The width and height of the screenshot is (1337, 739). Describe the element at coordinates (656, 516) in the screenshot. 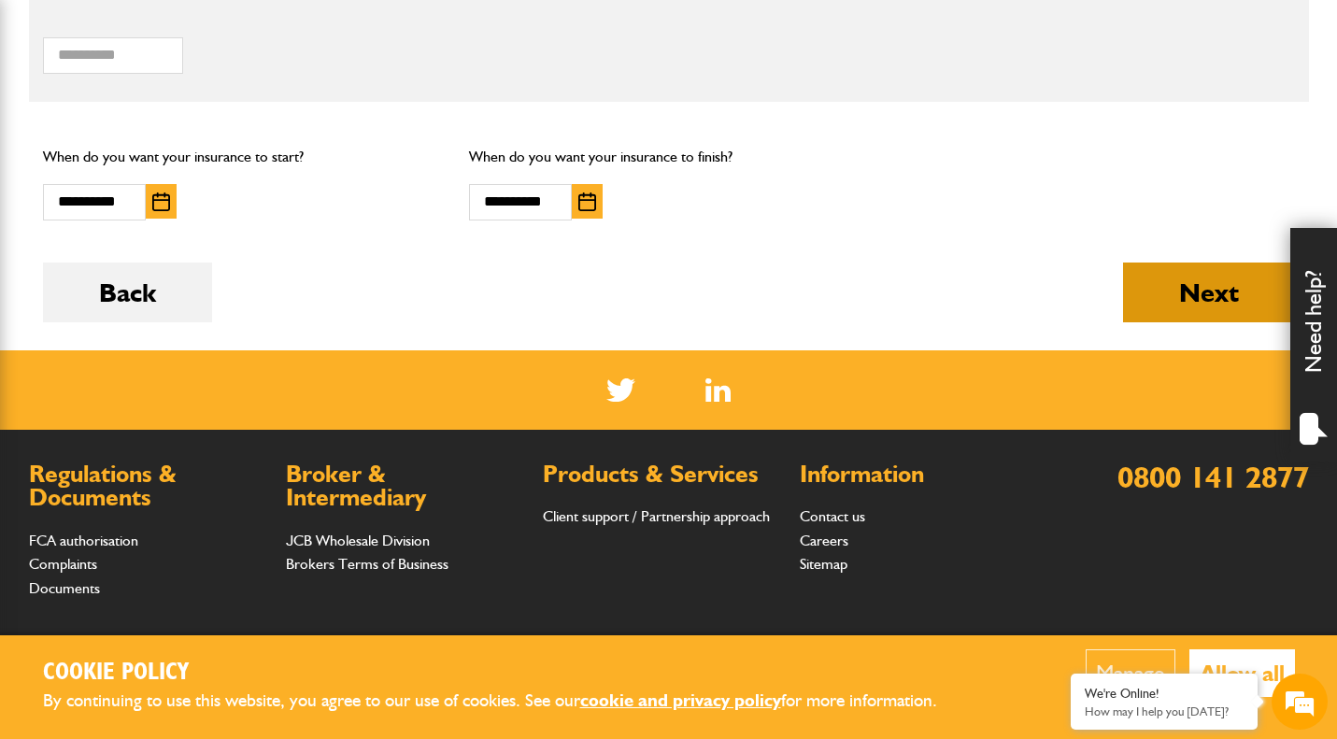

I see `a: Client support / Partnership approach` at that location.